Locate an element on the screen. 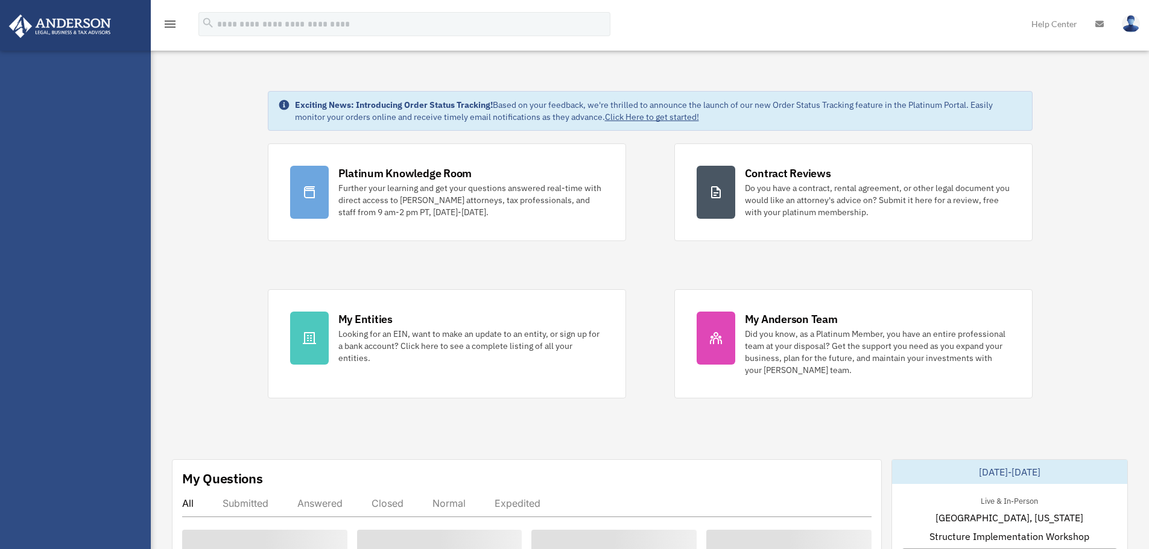 The image size is (1149, 549). div: Submitted is located at coordinates (245, 504).